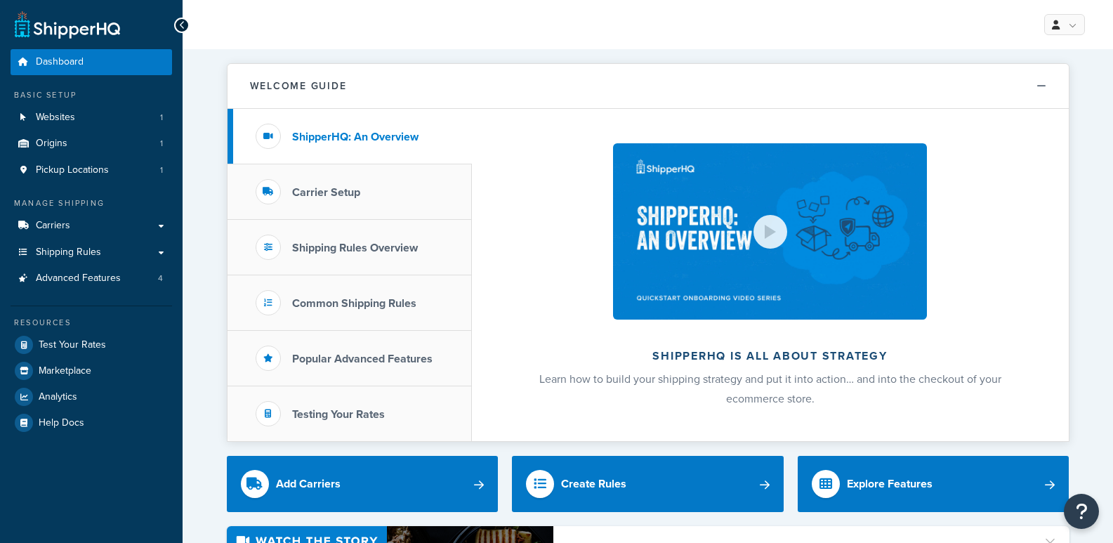  Describe the element at coordinates (65, 371) in the screenshot. I see `span: Marketplace` at that location.